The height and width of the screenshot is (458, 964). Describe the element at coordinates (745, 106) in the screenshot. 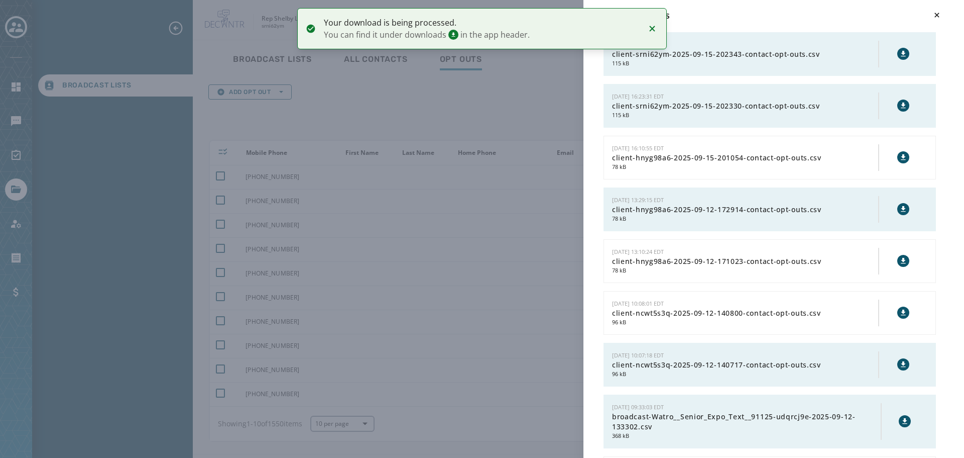

I see `span: client-srni62ym-2025-09-15-202330-contact-opt-outs.csv` at that location.